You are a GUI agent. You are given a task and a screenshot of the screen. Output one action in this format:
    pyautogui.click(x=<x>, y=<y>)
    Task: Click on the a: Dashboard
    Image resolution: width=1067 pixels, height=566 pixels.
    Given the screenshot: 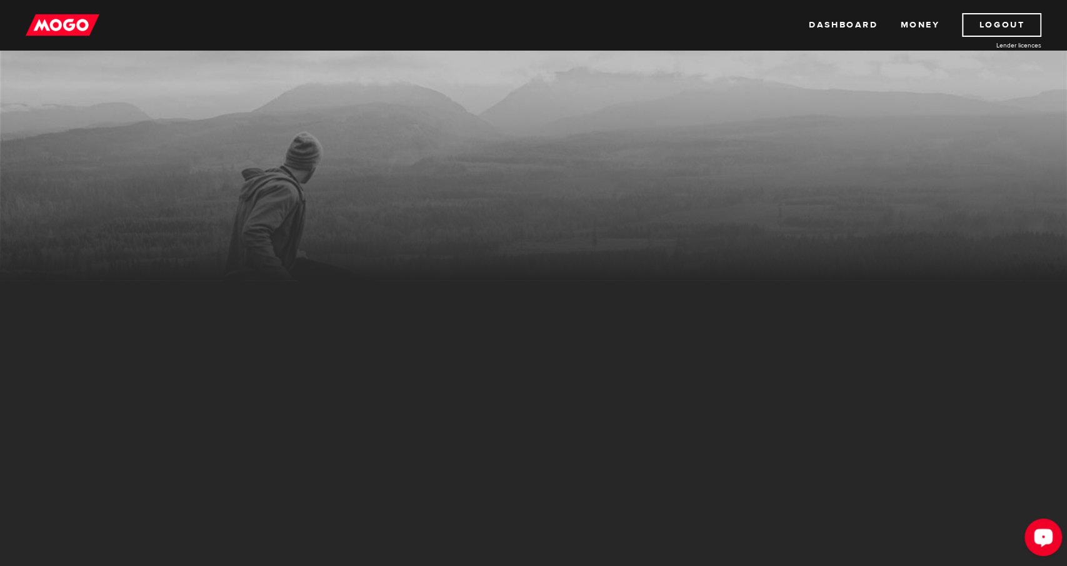 What is the action you would take?
    pyautogui.click(x=843, y=25)
    